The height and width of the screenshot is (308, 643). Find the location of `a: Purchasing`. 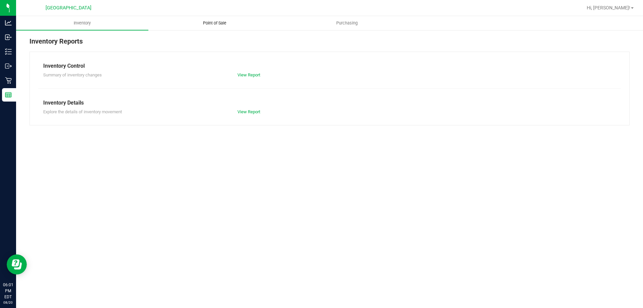

a: Purchasing is located at coordinates (346, 23).